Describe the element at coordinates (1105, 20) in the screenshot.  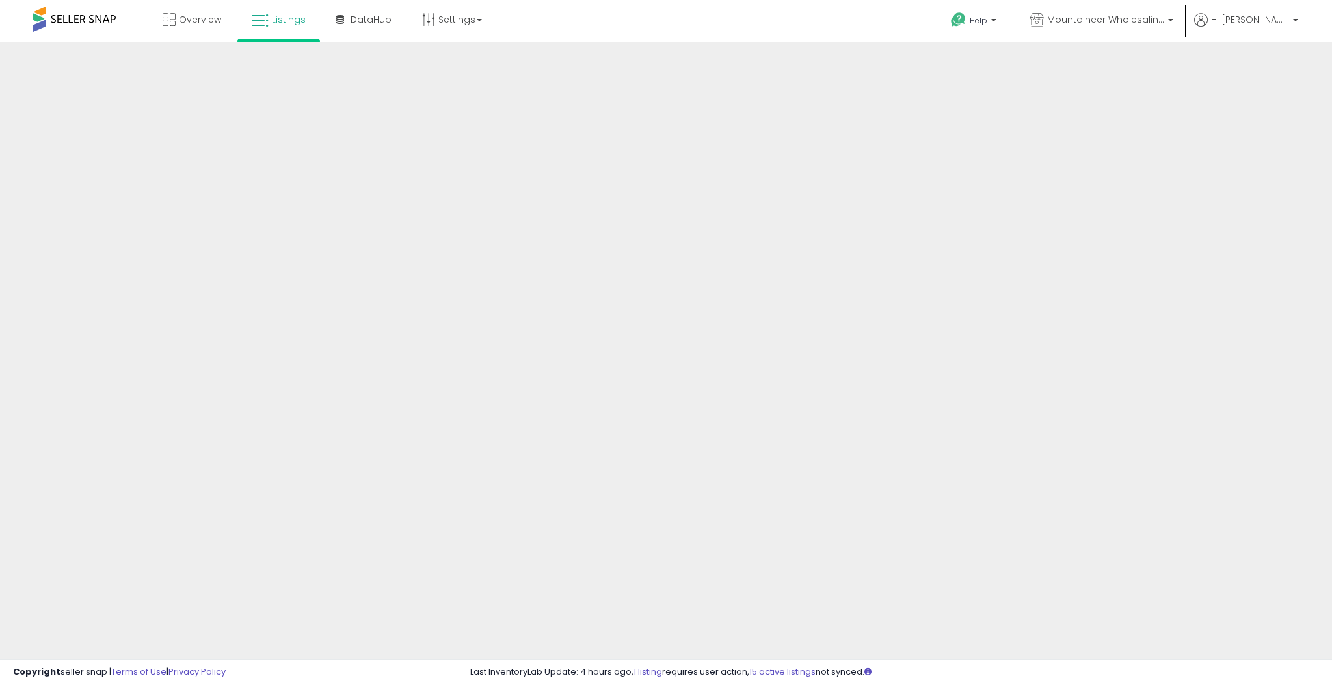
I see `span: Mountaineer Wholesaling` at that location.